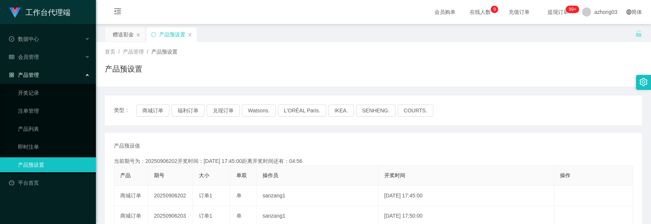 The image size is (651, 224). What do you see at coordinates (49, 183) in the screenshot?
I see `a: 图标: dashboard平台首页` at bounding box center [49, 183].